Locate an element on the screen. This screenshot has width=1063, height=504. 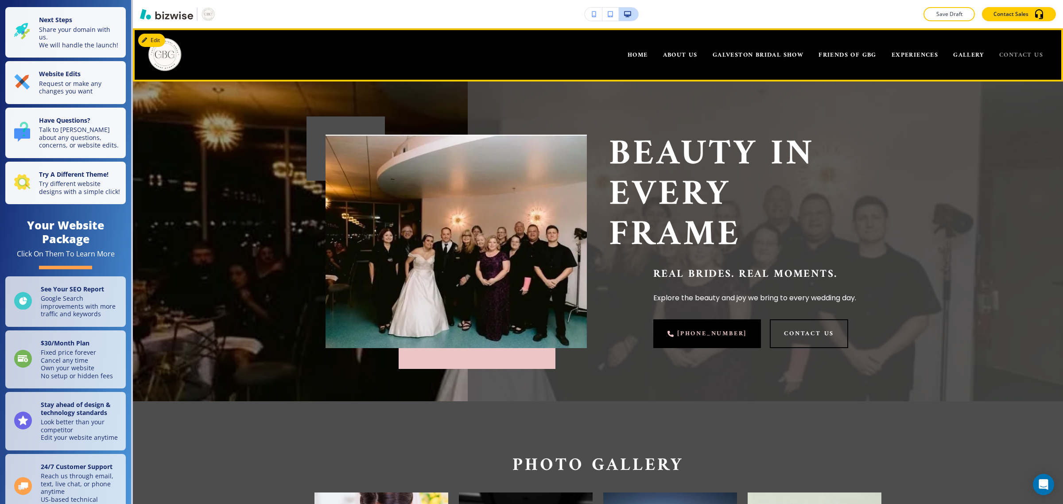
span: FRIENDS OF GBG is located at coordinates (848, 55).